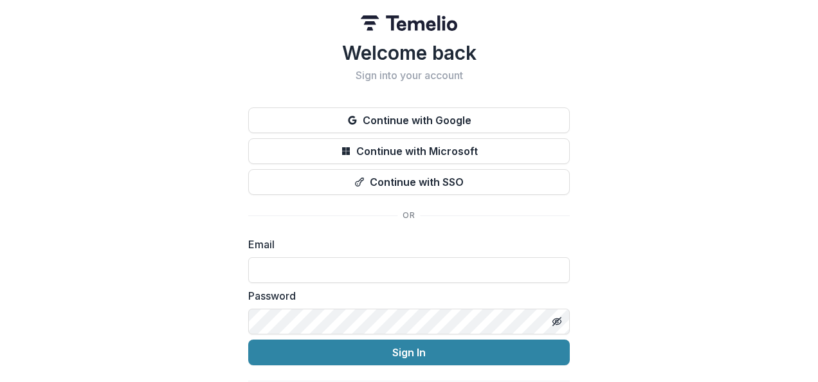  What do you see at coordinates (405, 244) in the screenshot?
I see `label: Email` at bounding box center [405, 244].